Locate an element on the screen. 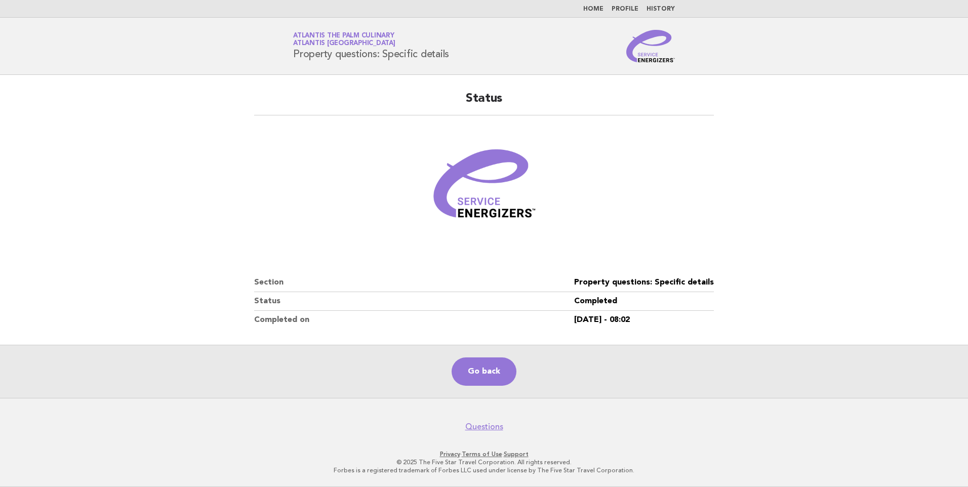  h2: Status is located at coordinates (484, 103).